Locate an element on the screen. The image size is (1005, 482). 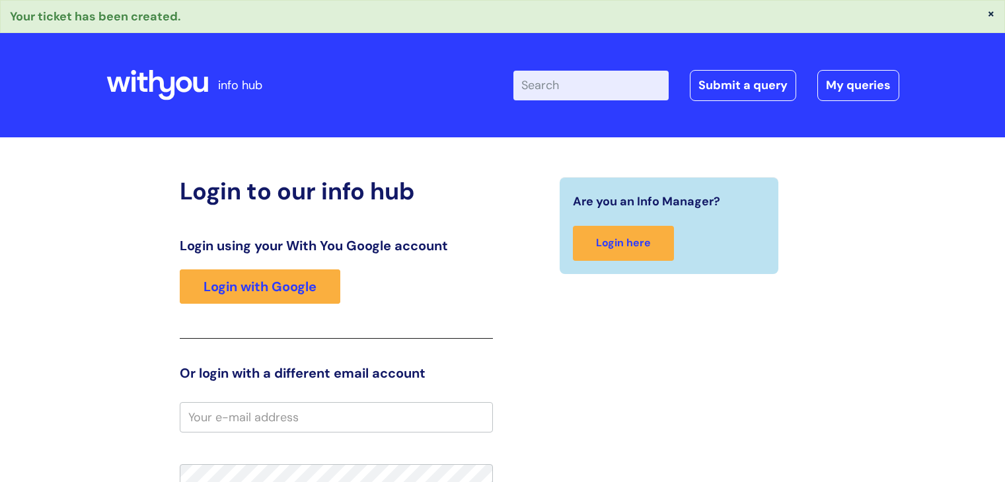
input: Your e-mail address is located at coordinates (336, 418).